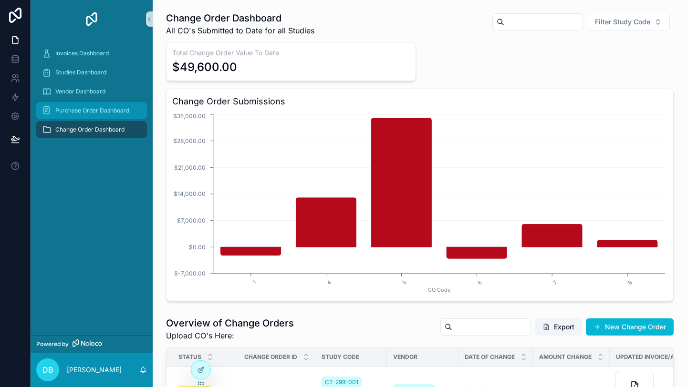 The width and height of the screenshot is (687, 387). Describe the element at coordinates (479, 283) in the screenshot. I see `text: 6` at that location.